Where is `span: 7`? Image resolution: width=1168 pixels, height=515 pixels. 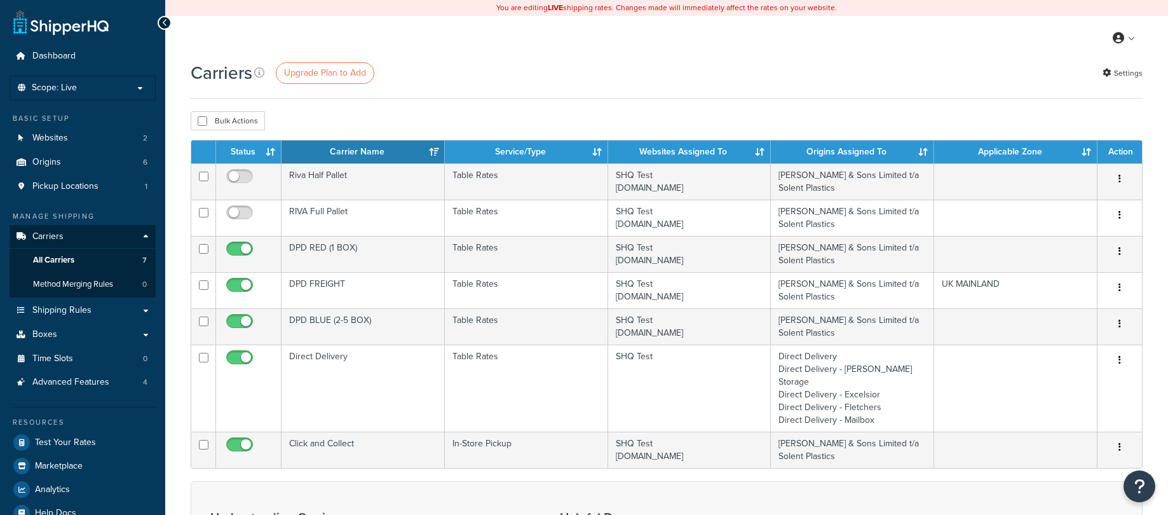 span: 7 is located at coordinates (144, 260).